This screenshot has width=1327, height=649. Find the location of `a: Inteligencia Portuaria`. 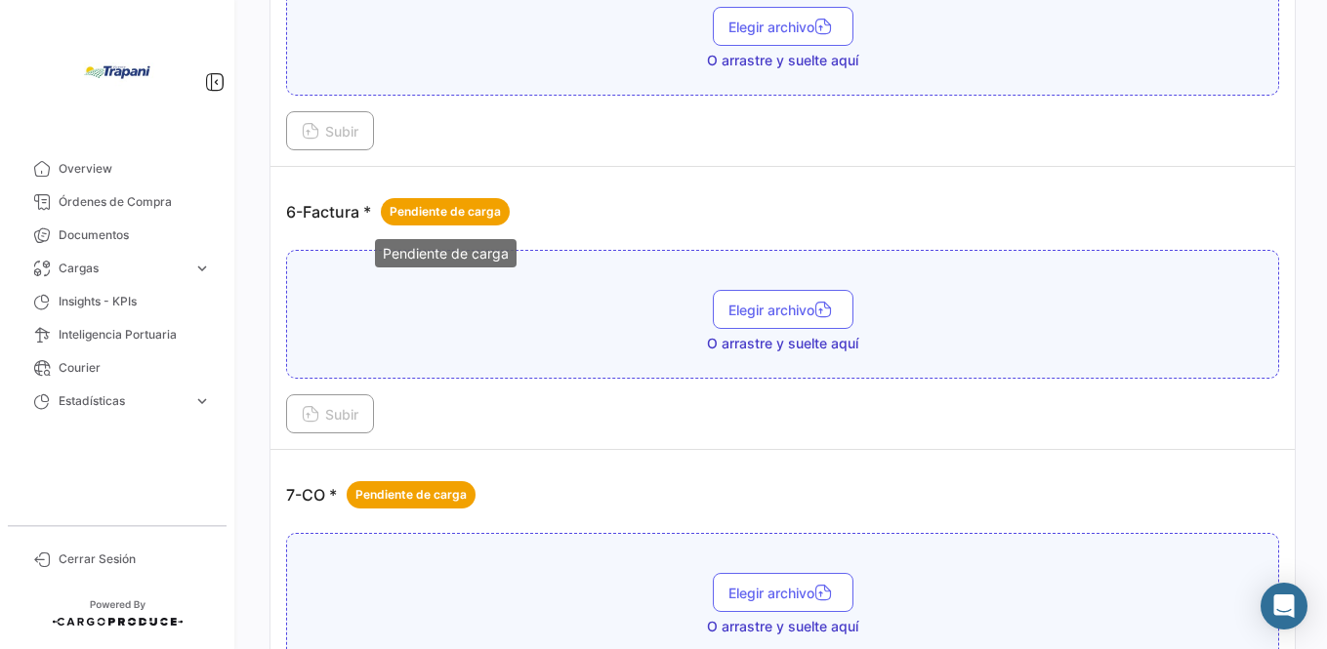

a: Inteligencia Portuaria is located at coordinates (117, 335).